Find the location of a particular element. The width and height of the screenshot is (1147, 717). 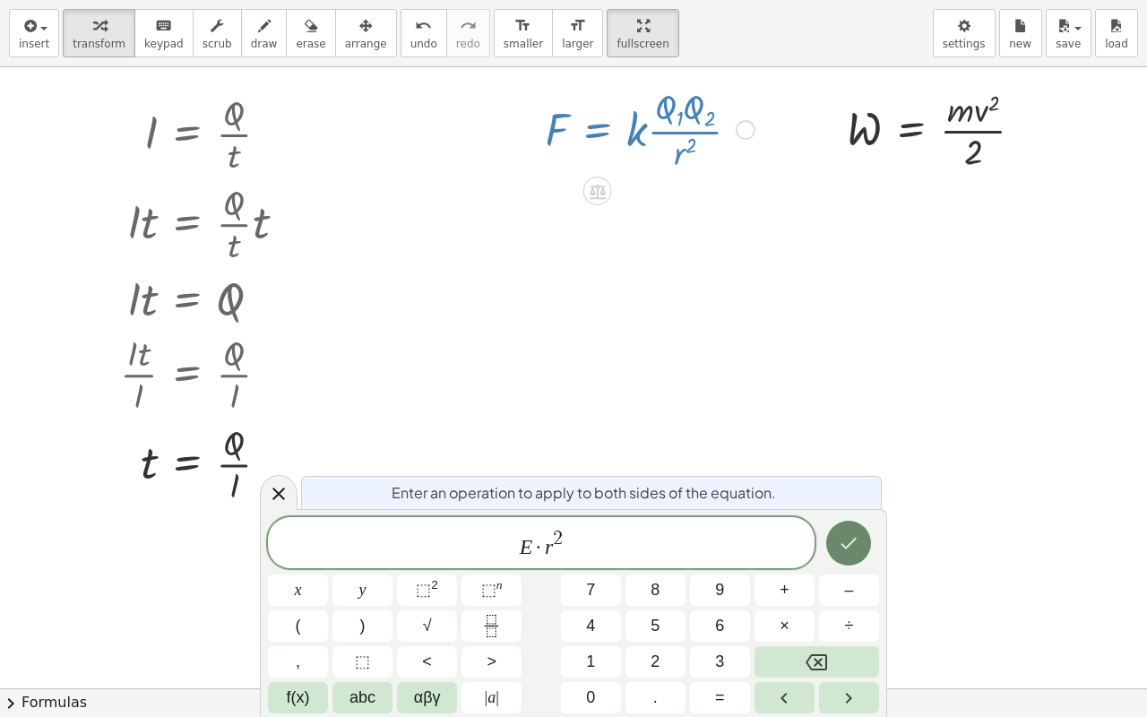

button: undoundo is located at coordinates (424, 33).